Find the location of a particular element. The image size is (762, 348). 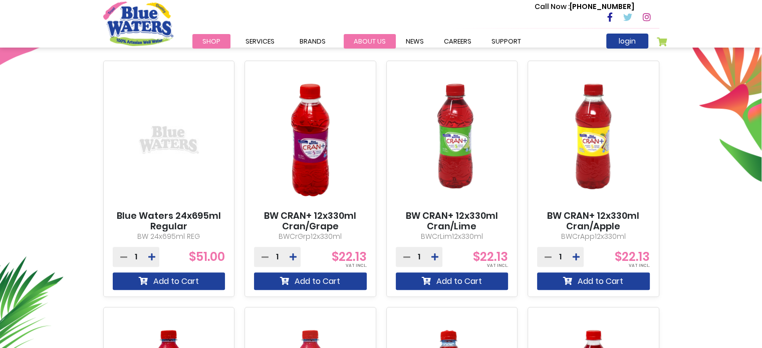

span: Services is located at coordinates (260, 41).